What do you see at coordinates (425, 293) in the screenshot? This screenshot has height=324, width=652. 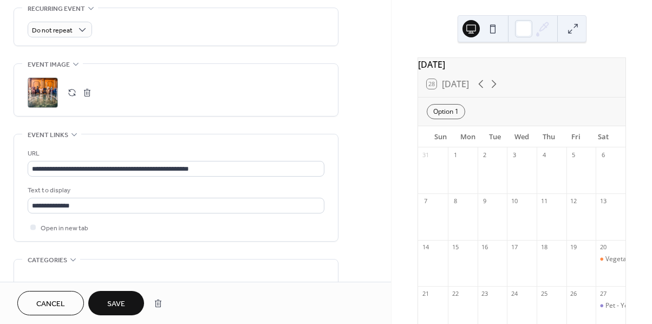 I see `div: 21` at bounding box center [425, 293].